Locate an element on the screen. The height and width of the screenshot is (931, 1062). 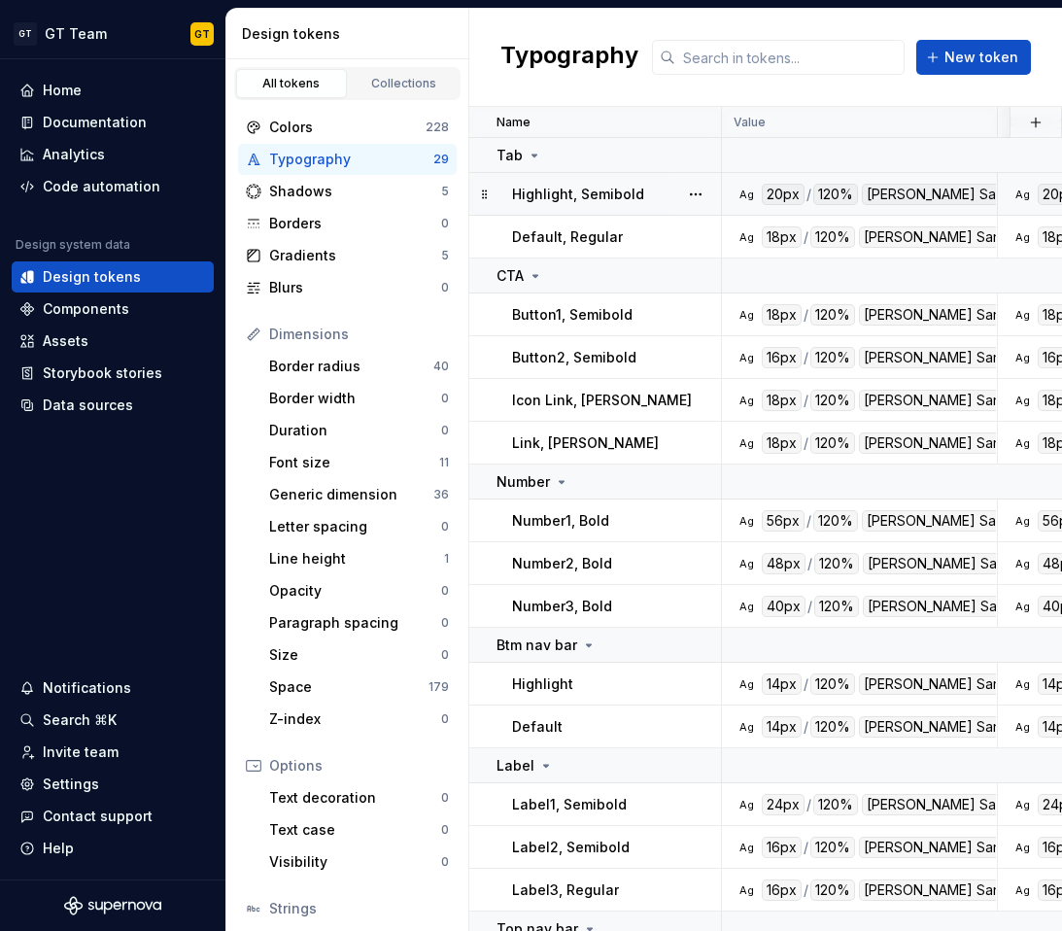
div: Notifications is located at coordinates (86, 688).